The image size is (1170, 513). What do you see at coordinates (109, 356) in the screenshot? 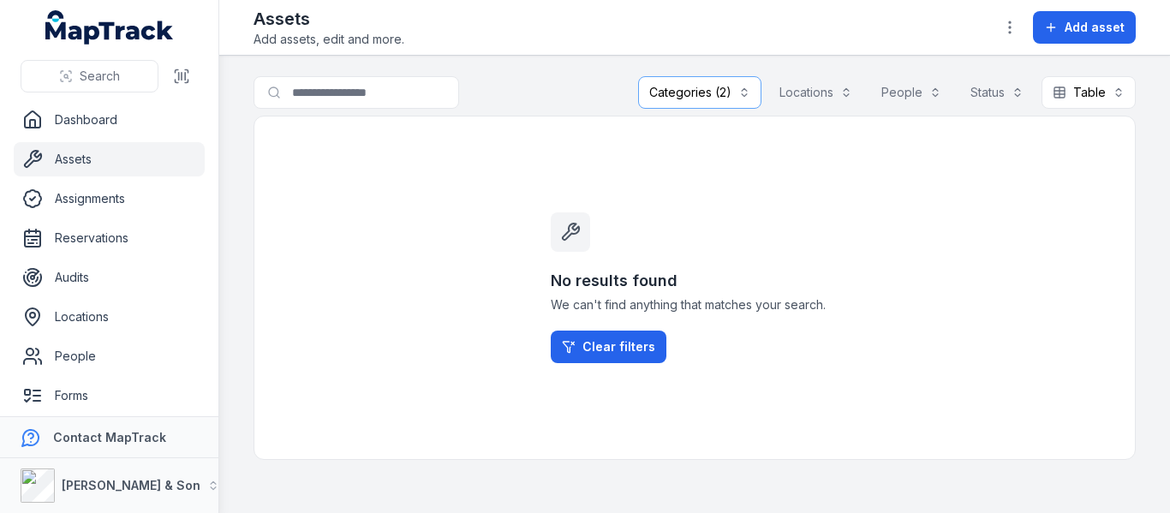
I see `a: People` at bounding box center [109, 356].